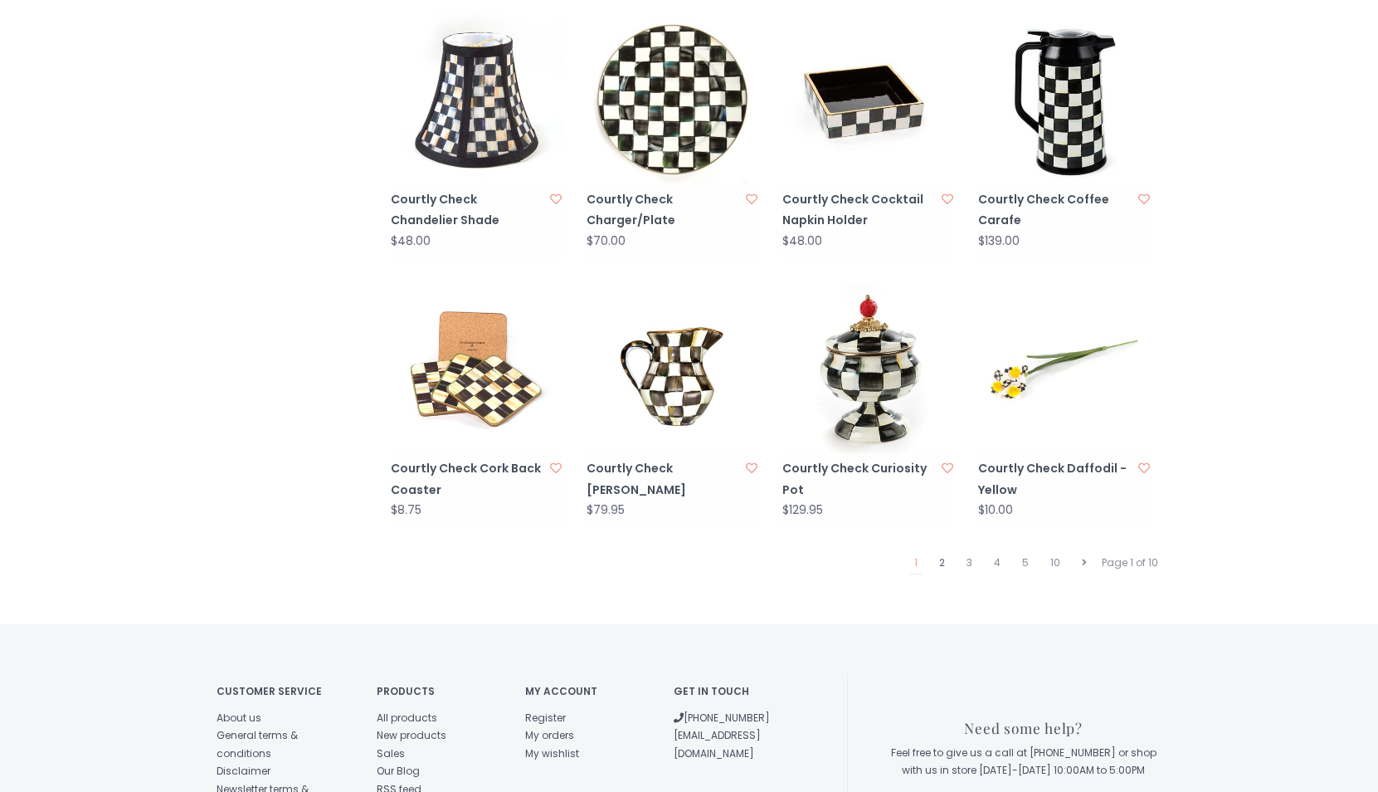 This screenshot has height=792, width=1378. What do you see at coordinates (672, 368) in the screenshot?
I see `img: MacKenzie-Childs Courtly Check Creamer` at bounding box center [672, 368].